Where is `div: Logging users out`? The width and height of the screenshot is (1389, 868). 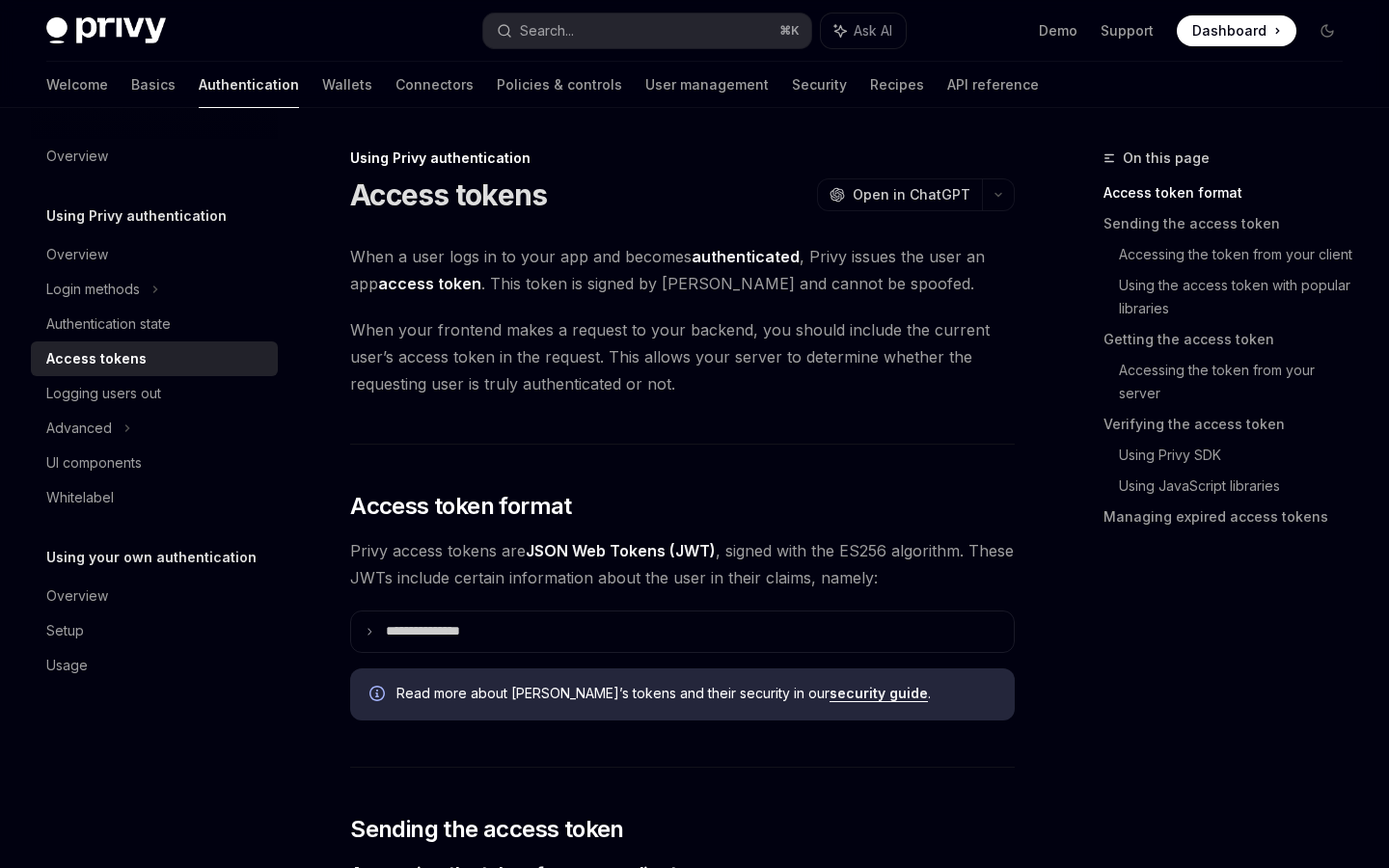
div: Logging users out is located at coordinates (104, 394).